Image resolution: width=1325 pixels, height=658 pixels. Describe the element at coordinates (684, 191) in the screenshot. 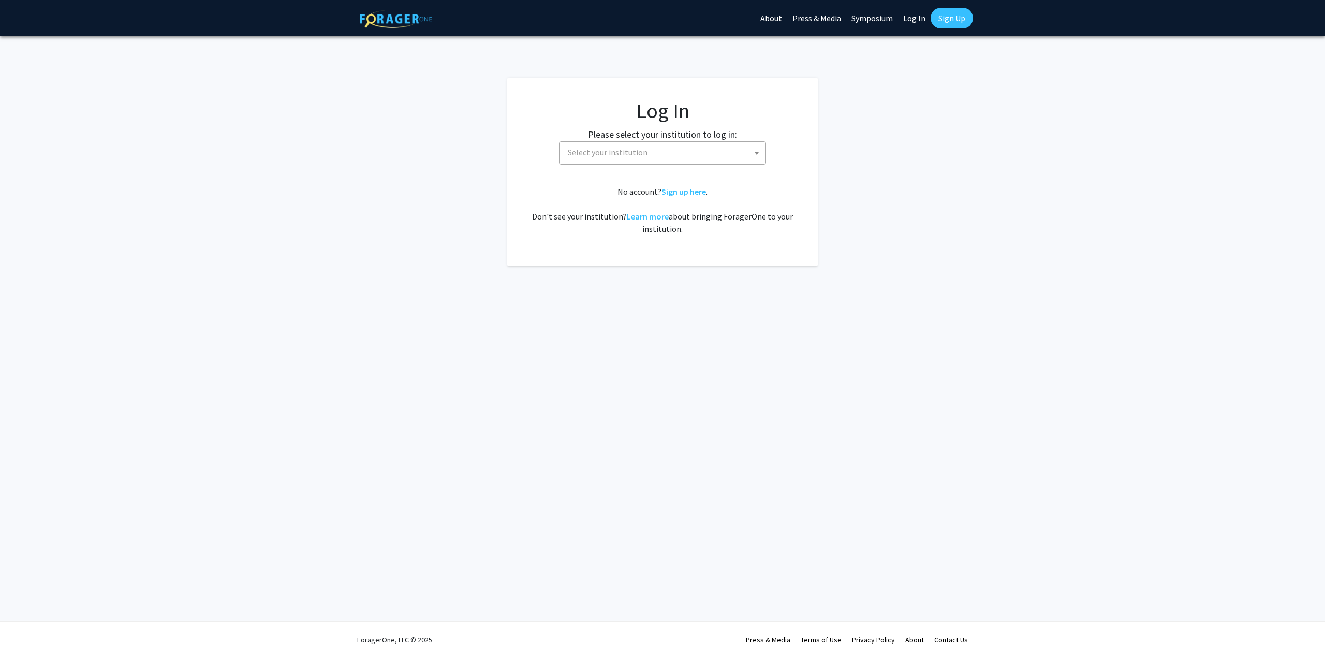

I see `a: Sign up here` at that location.